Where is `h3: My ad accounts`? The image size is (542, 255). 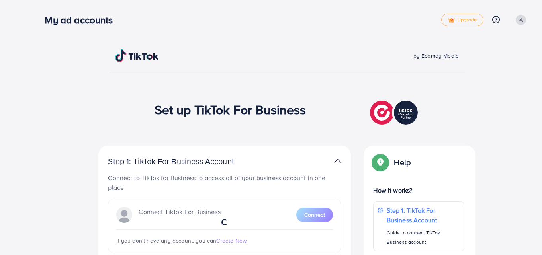 h3: My ad accounts is located at coordinates (82, 20).